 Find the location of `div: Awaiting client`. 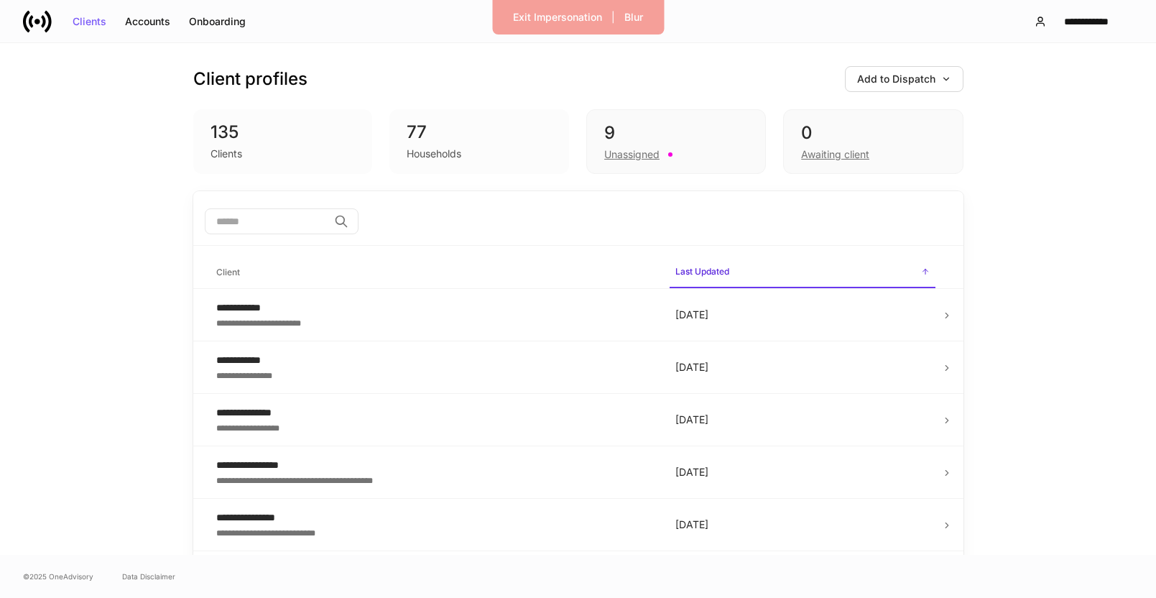

div: Awaiting client is located at coordinates (835, 154).